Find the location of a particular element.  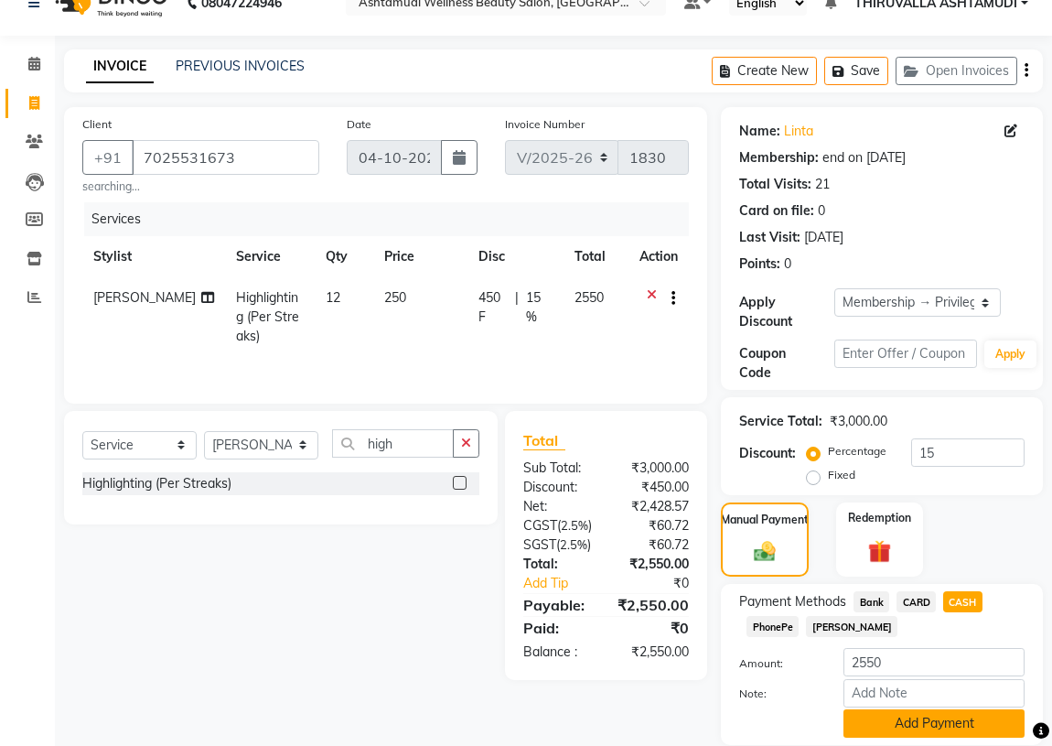

th: Action is located at coordinates (659, 256).